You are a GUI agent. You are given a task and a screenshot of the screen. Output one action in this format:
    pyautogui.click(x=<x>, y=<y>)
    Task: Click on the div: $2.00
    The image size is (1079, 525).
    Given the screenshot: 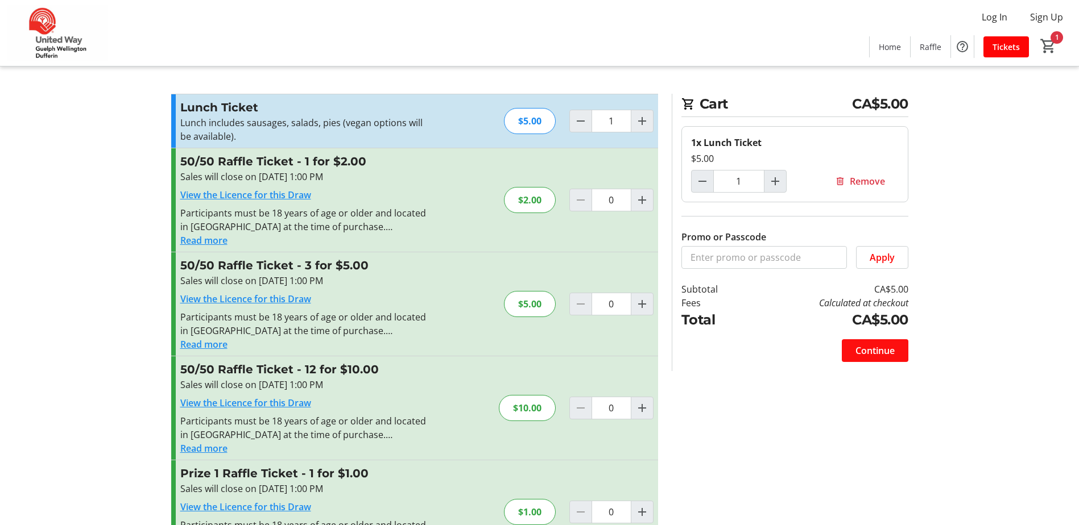 What is the action you would take?
    pyautogui.click(x=529, y=200)
    